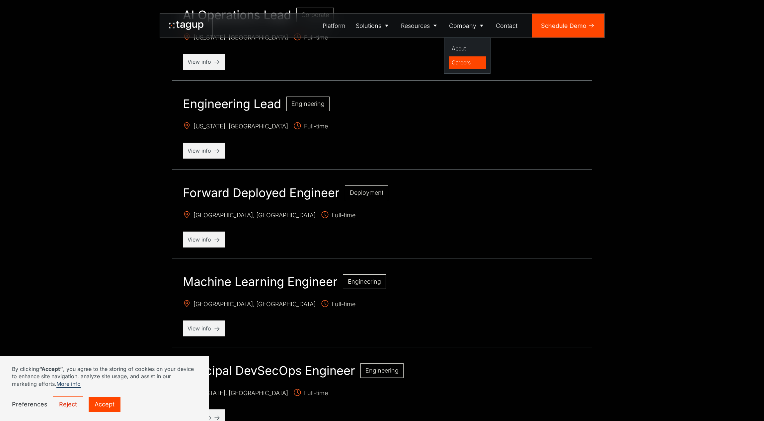 The width and height of the screenshot is (764, 421). Describe the element at coordinates (105, 376) in the screenshot. I see `p: By clicking , you agree to the storing of cookies on your device to enhance site navigation, anal...` at that location.